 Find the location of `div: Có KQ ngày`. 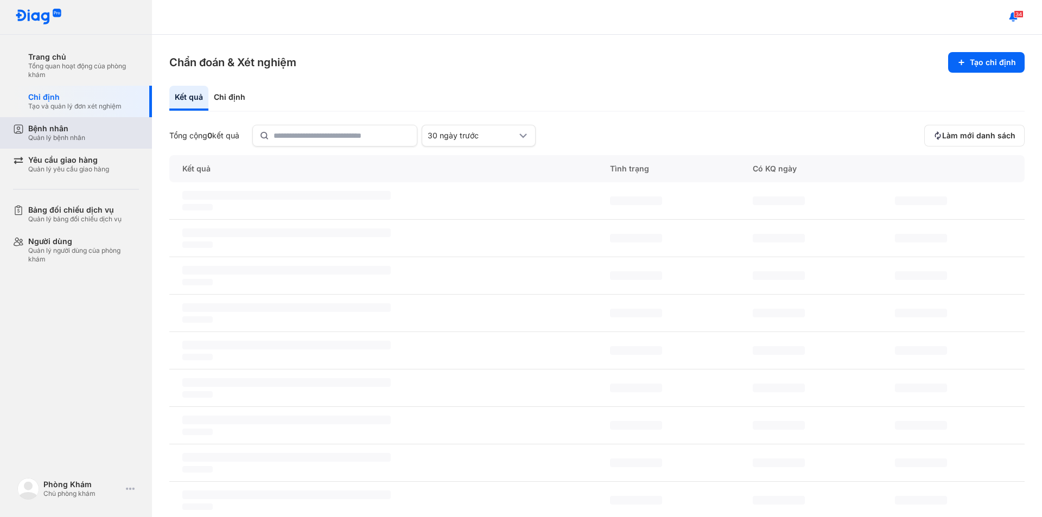

div: Có KQ ngày is located at coordinates (811, 169).